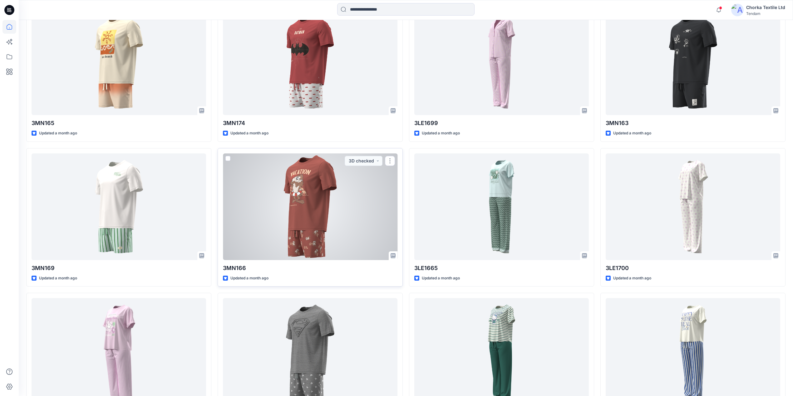  Describe the element at coordinates (501, 207) in the screenshot. I see `a: 3LE1665` at that location.